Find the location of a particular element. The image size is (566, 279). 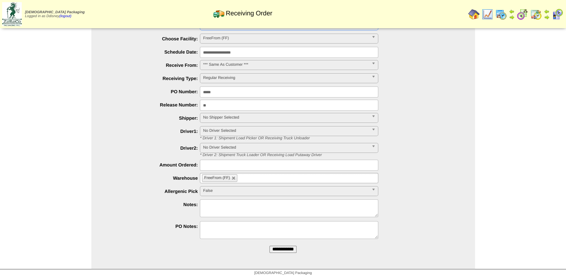

label: Amount Ordered: is located at coordinates (153, 164).